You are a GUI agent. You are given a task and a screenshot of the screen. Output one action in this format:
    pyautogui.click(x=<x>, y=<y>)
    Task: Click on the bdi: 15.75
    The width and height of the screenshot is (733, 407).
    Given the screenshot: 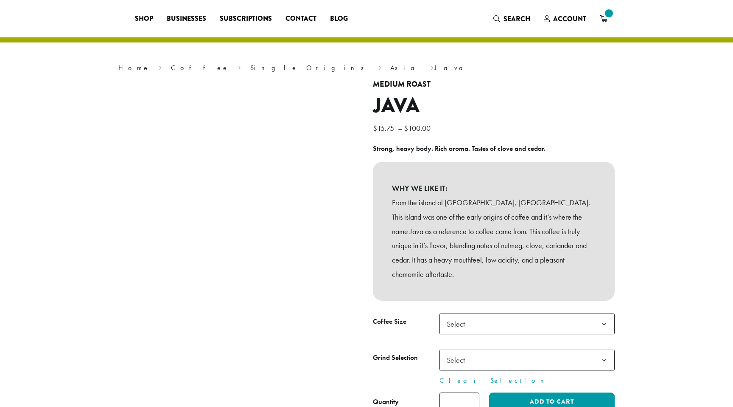 What is the action you would take?
    pyautogui.click(x=385, y=128)
    